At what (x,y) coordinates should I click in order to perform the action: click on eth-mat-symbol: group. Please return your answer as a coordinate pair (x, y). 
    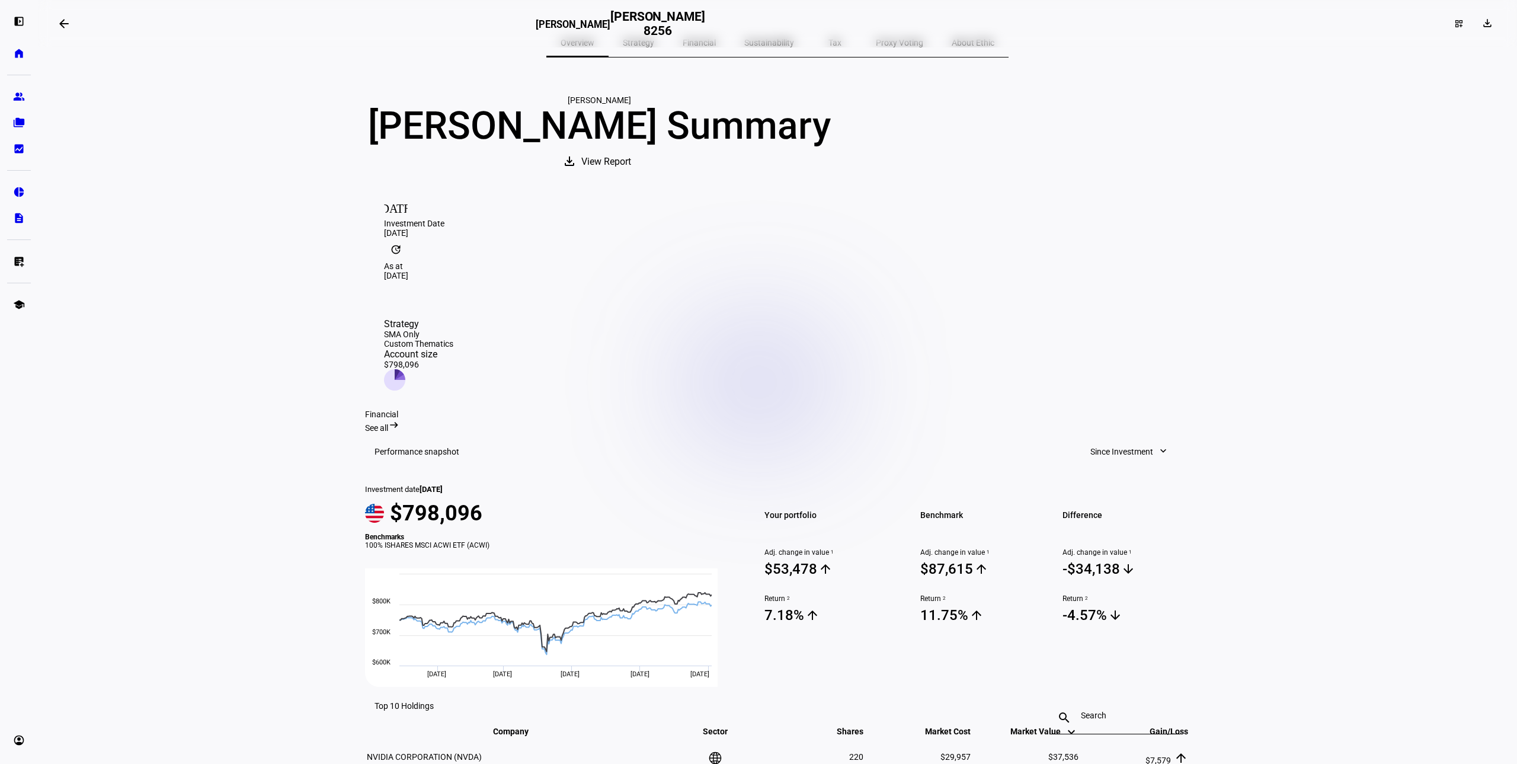
    Looking at the image, I should click on (19, 97).